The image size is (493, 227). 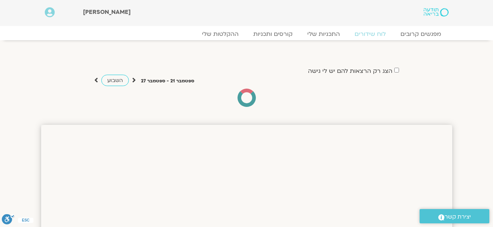 What do you see at coordinates (167, 81) in the screenshot?
I see `p: ספטמבר 21 - ספטמבר 27` at bounding box center [167, 81].